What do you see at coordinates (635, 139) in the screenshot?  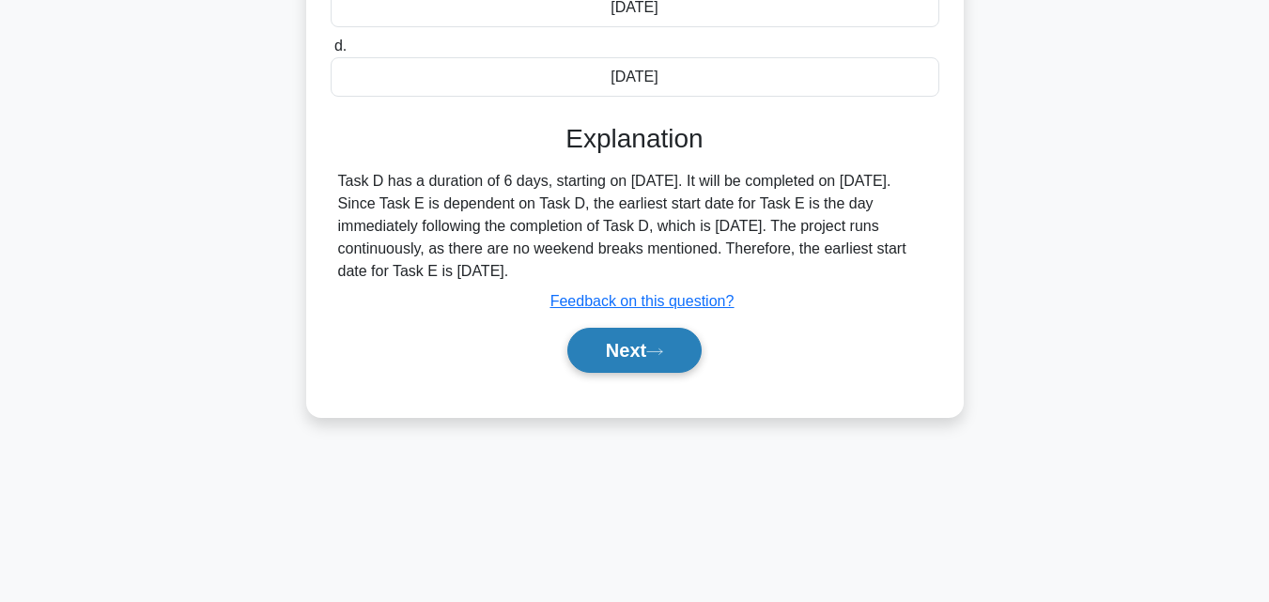 I see `h3: Explanation` at bounding box center [635, 139].